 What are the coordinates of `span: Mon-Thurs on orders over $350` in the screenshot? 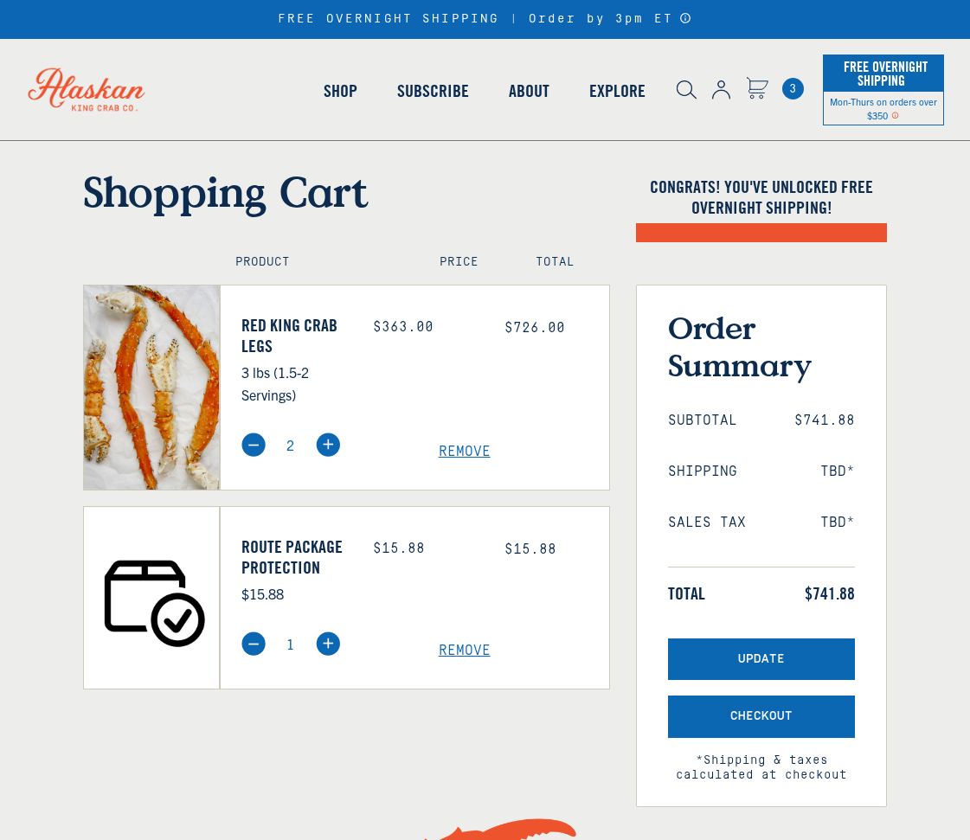 It's located at (883, 108).